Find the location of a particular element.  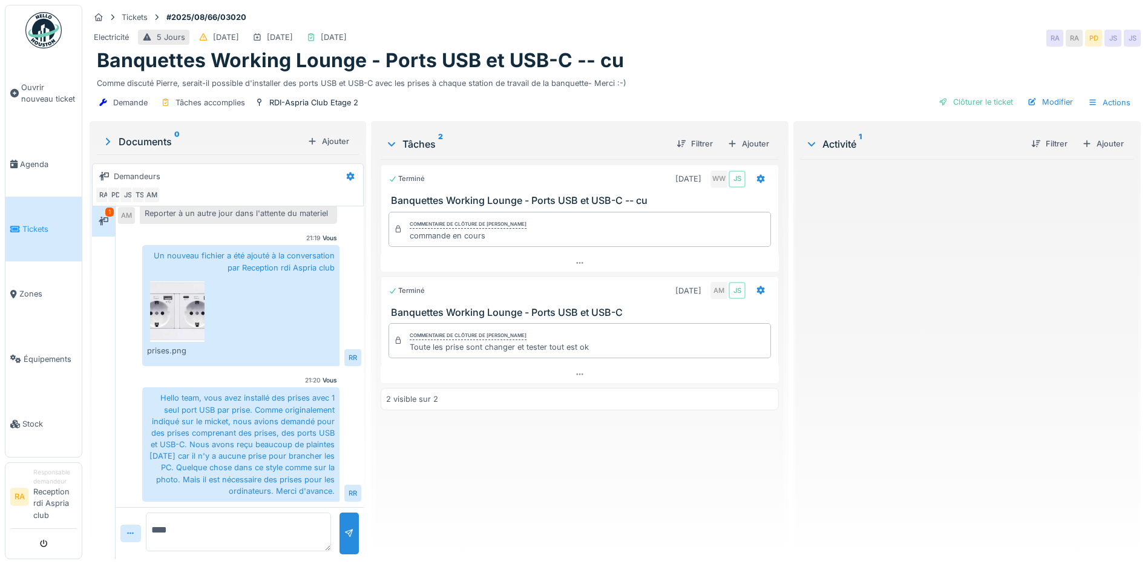

h3: Banquettes Working Lounge - Ports USB et USB-C -- cu is located at coordinates (582, 200).